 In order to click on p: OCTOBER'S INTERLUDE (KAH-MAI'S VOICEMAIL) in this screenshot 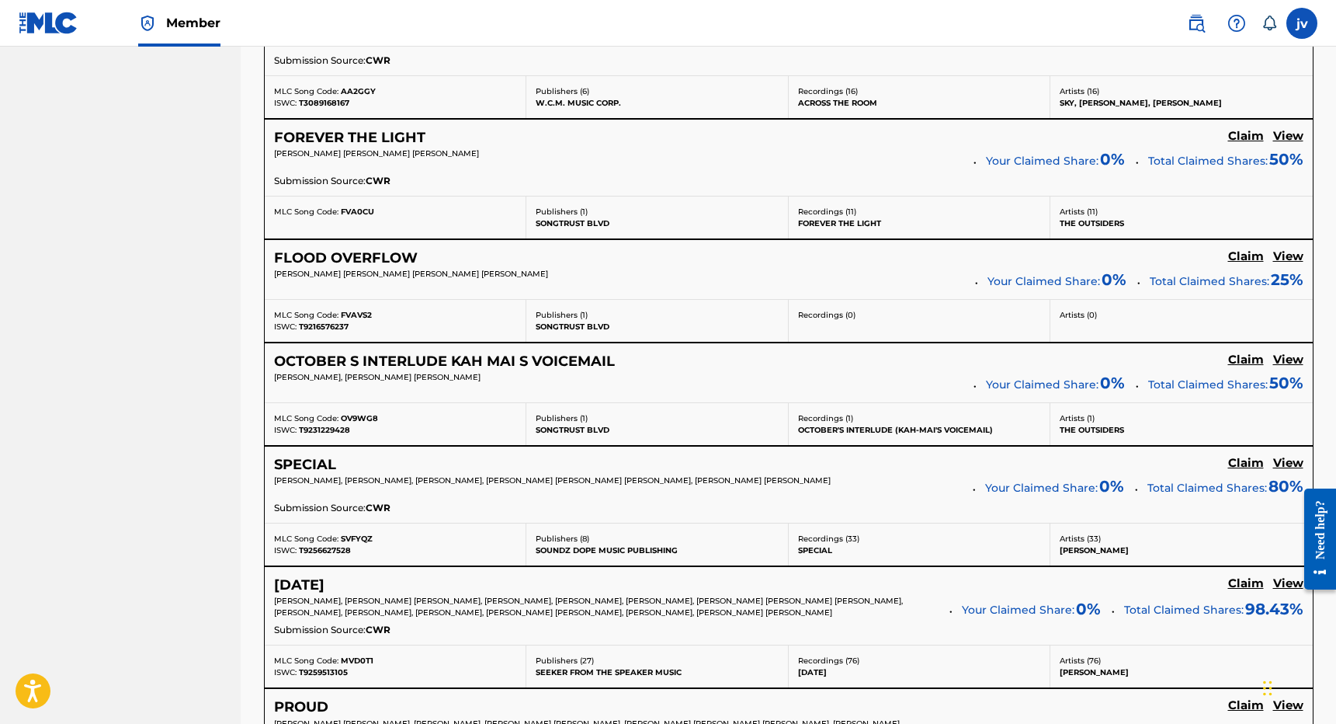, I will do `click(919, 429)`.